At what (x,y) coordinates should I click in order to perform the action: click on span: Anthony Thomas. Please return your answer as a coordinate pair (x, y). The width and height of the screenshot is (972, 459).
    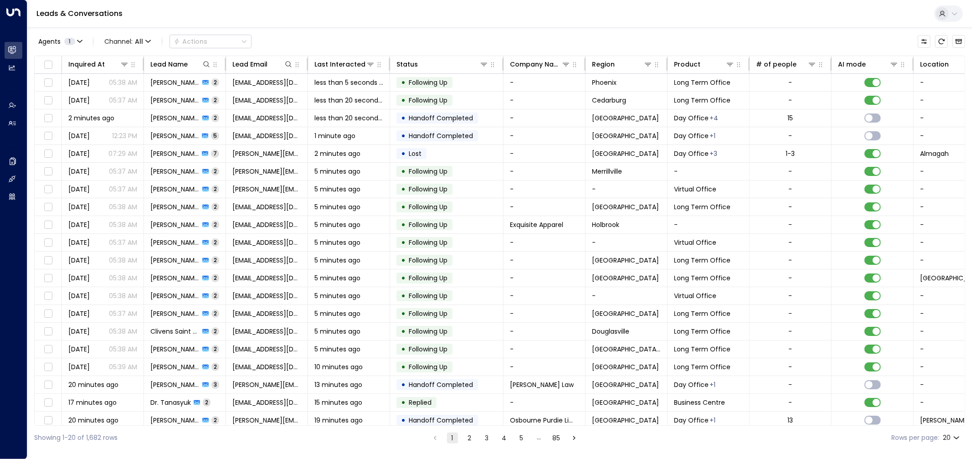
    Looking at the image, I should click on (175, 189).